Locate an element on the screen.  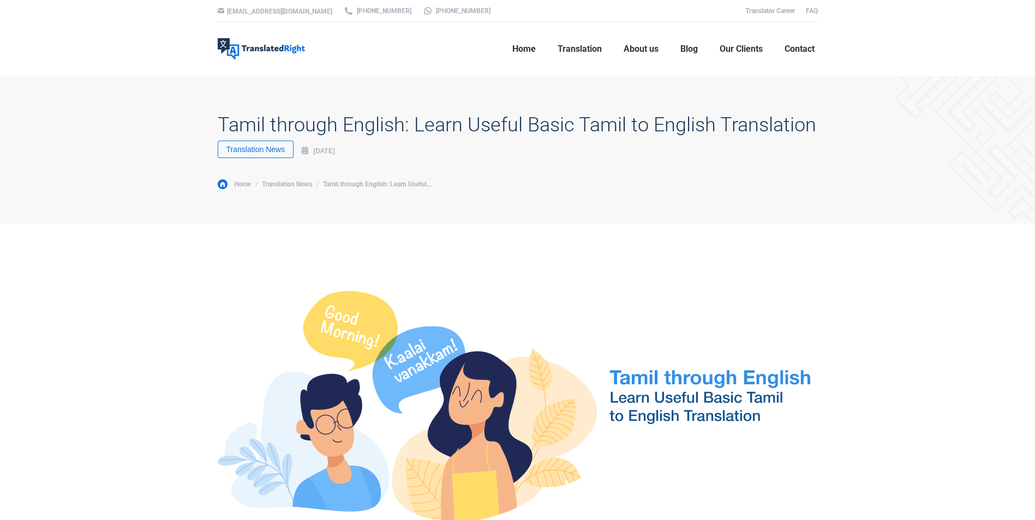
span: Our Clients is located at coordinates (741, 49).